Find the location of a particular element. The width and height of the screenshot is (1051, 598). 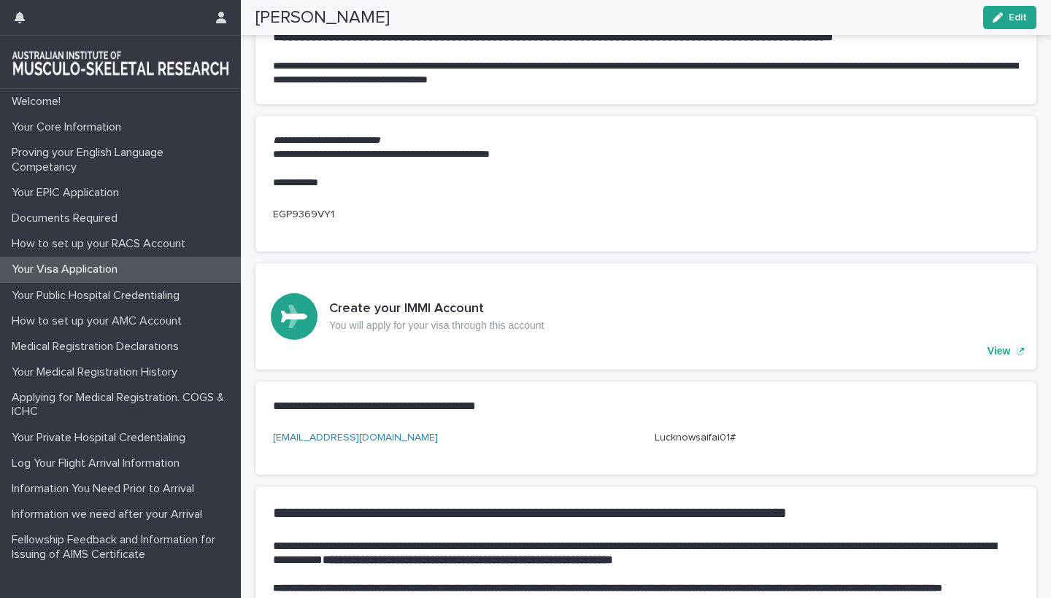

p: Your EPIC Application is located at coordinates (68, 193).